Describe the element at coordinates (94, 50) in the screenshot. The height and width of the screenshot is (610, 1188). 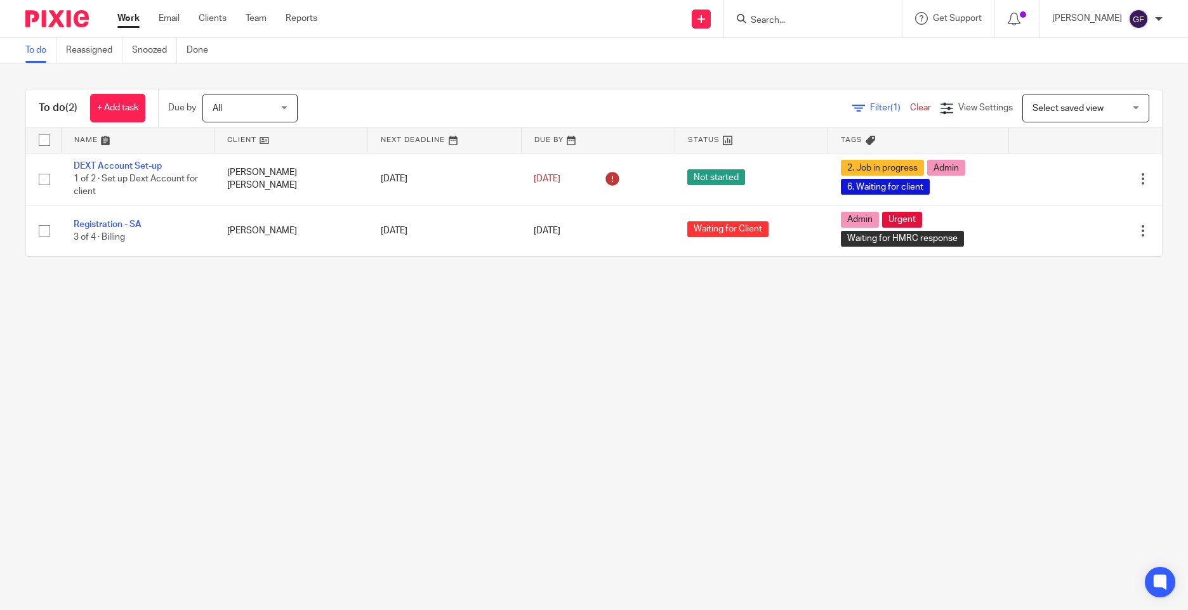
I see `a: Reassigned` at that location.